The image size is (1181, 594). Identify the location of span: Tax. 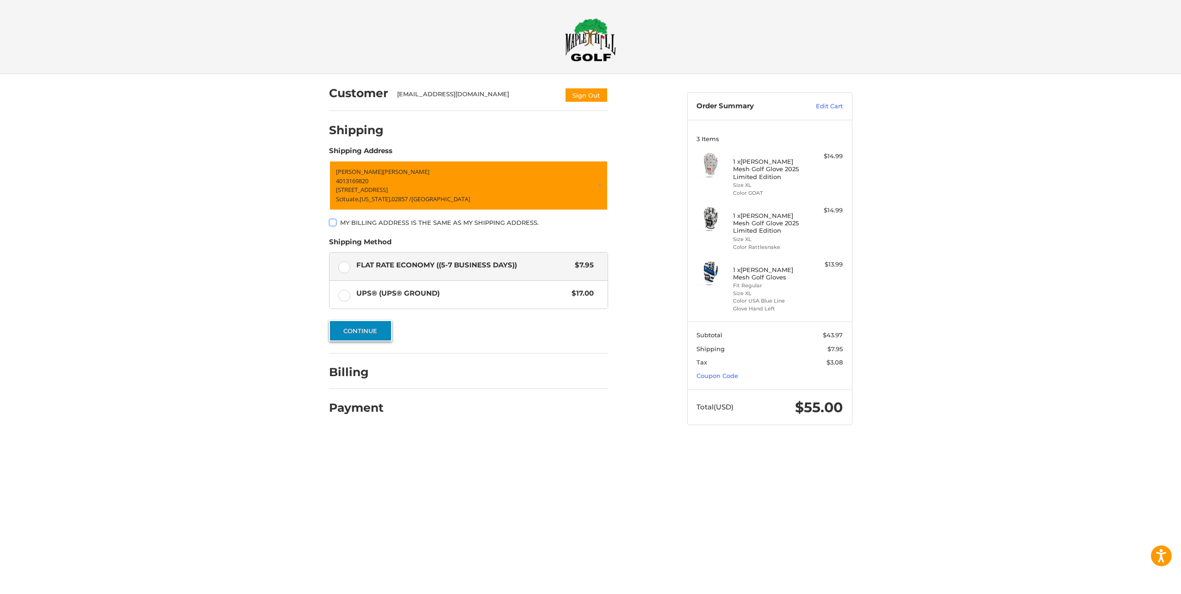
(702, 362).